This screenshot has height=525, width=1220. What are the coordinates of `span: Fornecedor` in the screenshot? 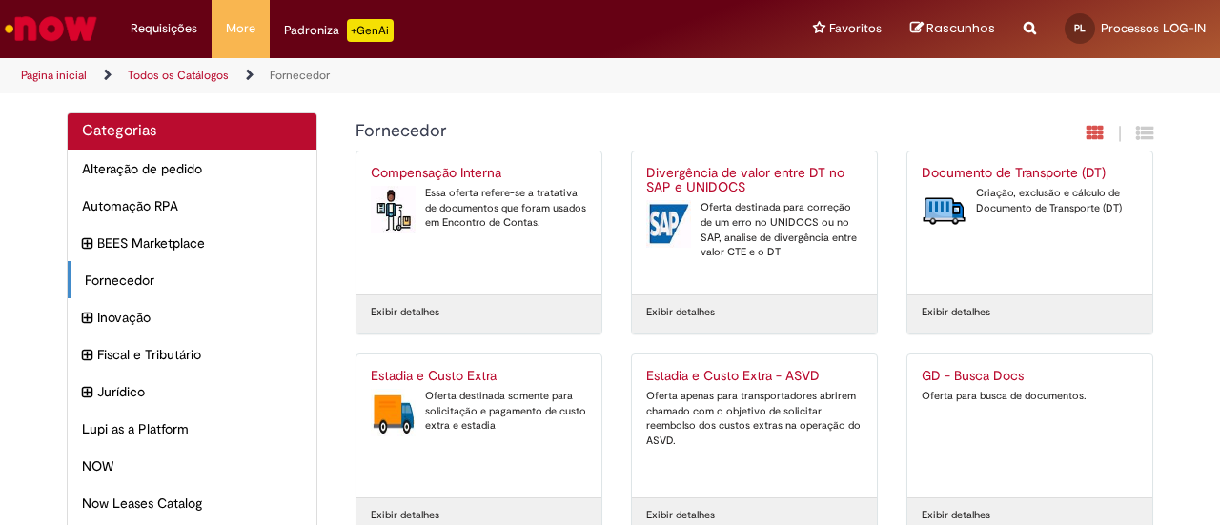 It's located at (193, 280).